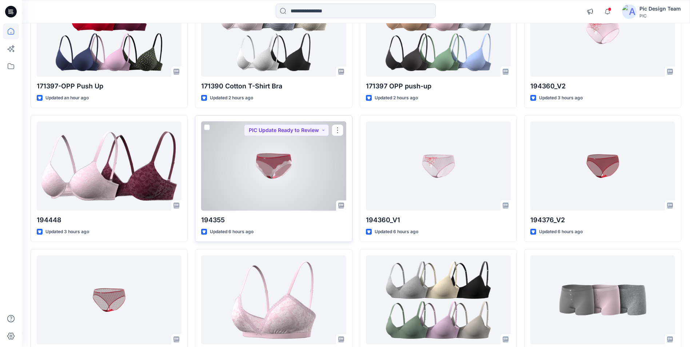 This screenshot has height=347, width=690. I want to click on a: 194434, so click(602, 300).